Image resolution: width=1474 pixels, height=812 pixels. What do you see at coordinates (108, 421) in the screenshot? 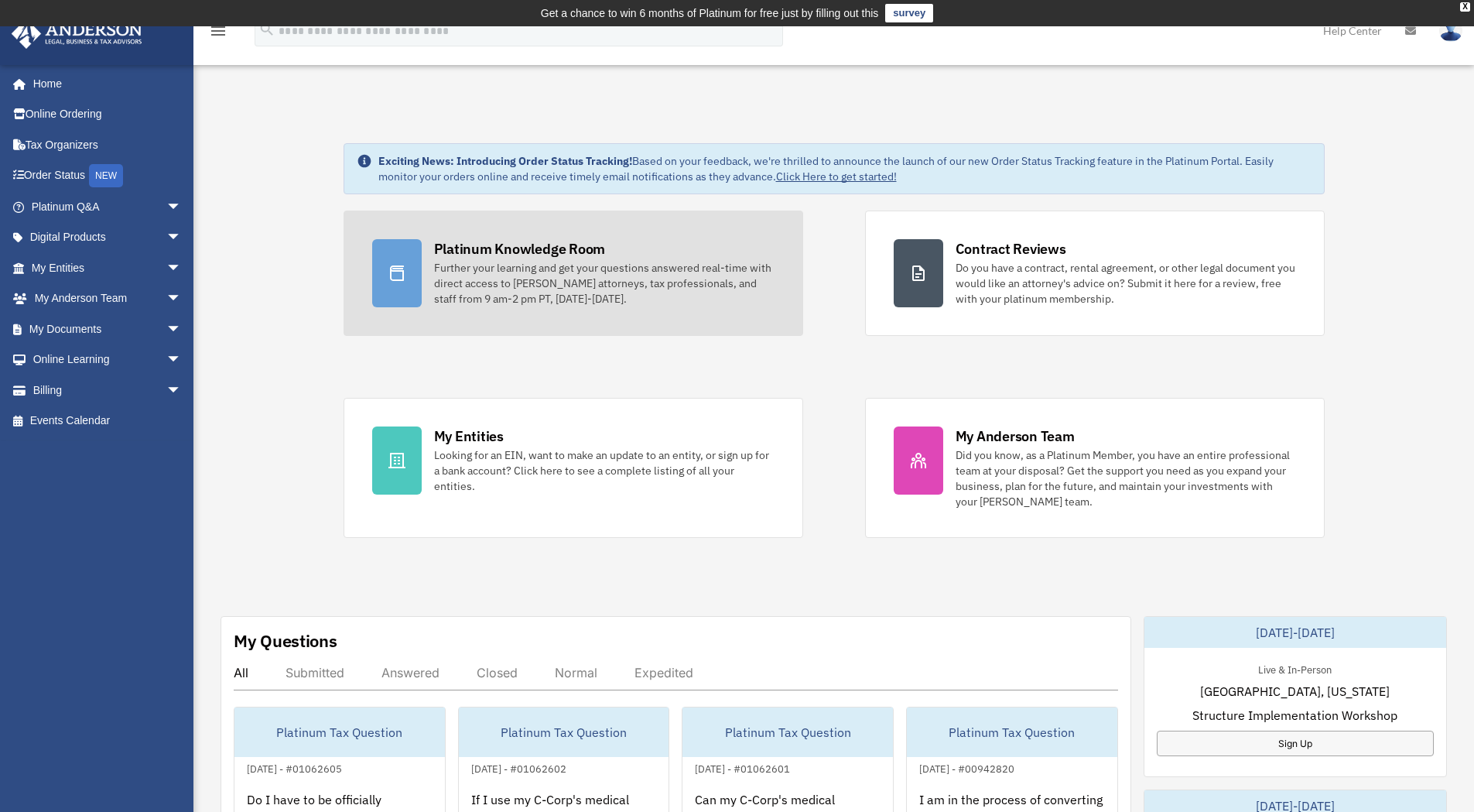
I see `a: Events Calendar` at bounding box center [108, 421].